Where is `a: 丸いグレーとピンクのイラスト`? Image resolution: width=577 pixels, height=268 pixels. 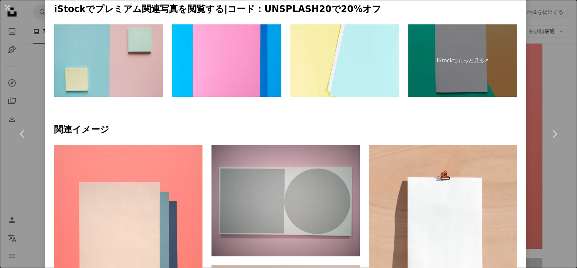 a: 丸いグレーとピンクのイラスト is located at coordinates (285, 201).